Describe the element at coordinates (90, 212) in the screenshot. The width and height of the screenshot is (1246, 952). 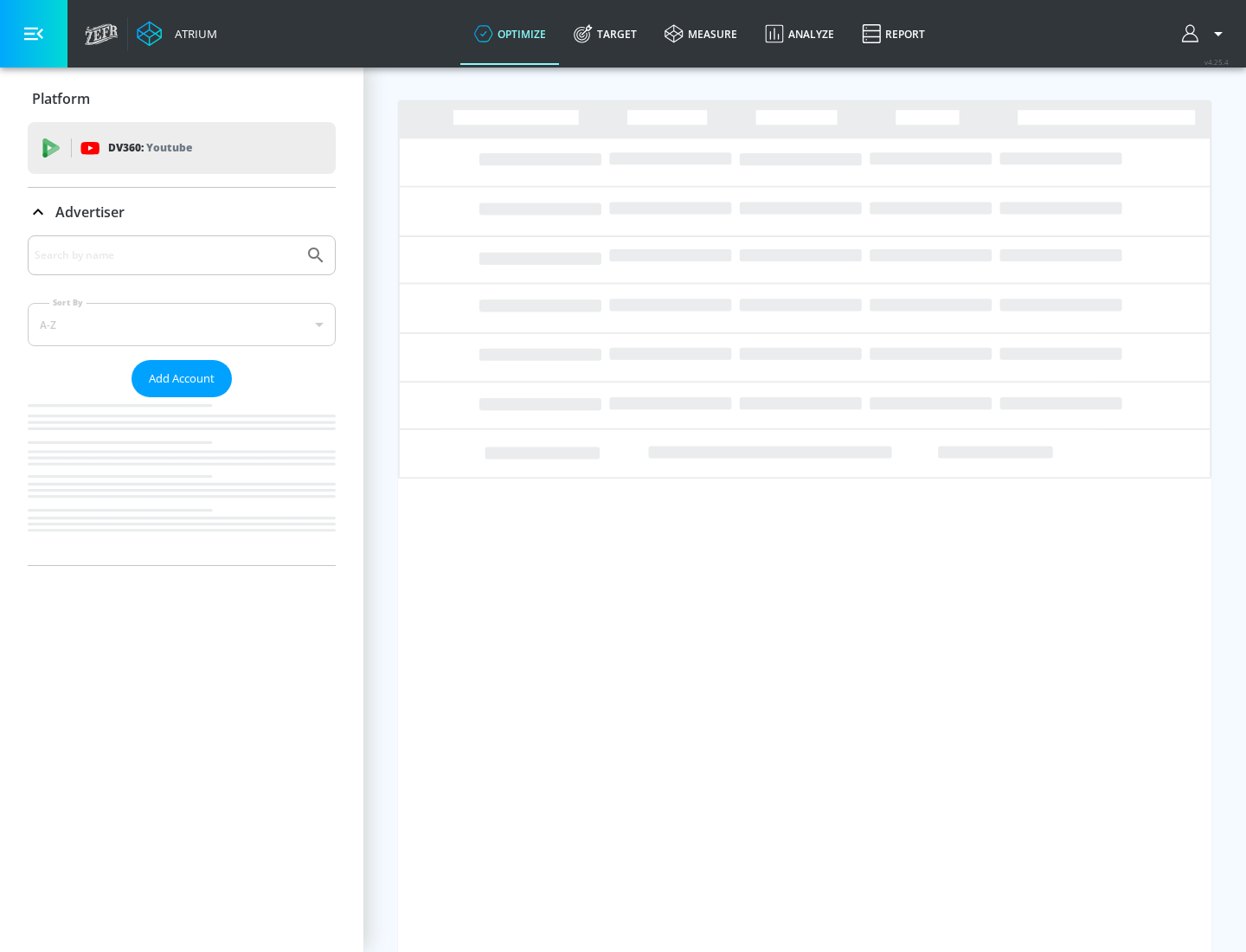
I see `p: Advertiser` at that location.